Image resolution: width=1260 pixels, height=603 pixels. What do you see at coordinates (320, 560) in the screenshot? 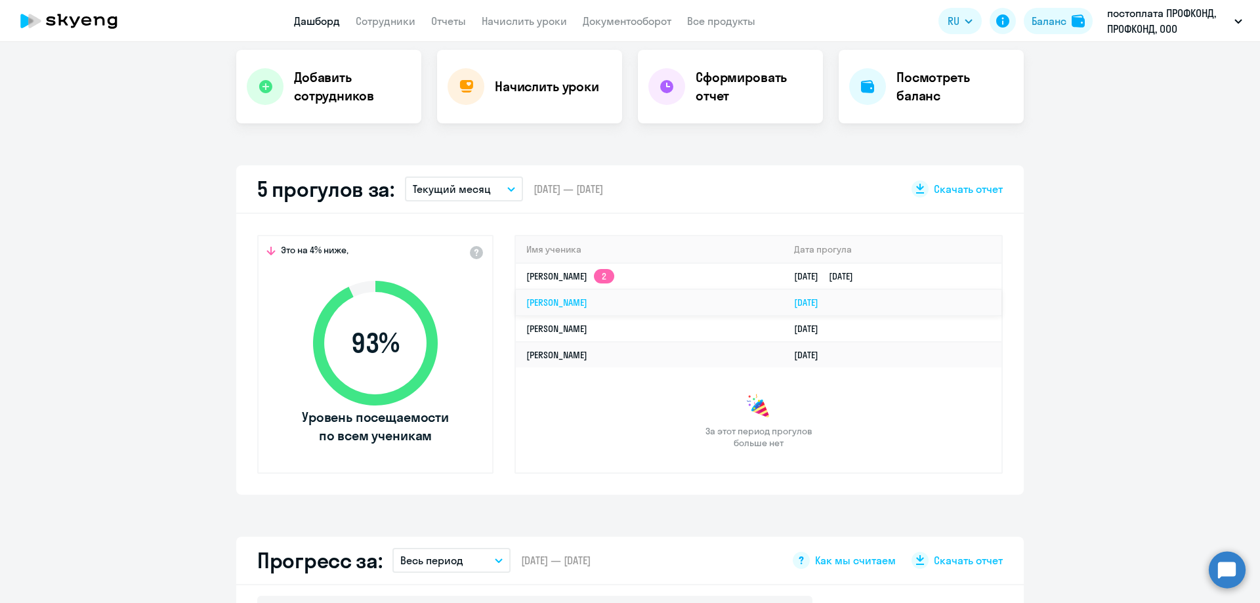
I see `h2: Прогресс за:` at bounding box center [320, 560].